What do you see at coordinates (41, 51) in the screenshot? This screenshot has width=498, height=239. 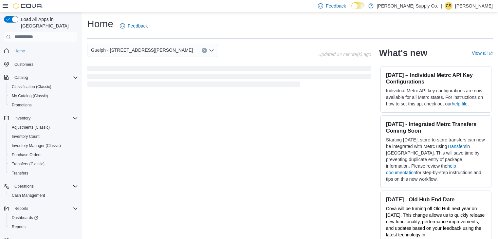 I see `button: Home` at bounding box center [41, 51].